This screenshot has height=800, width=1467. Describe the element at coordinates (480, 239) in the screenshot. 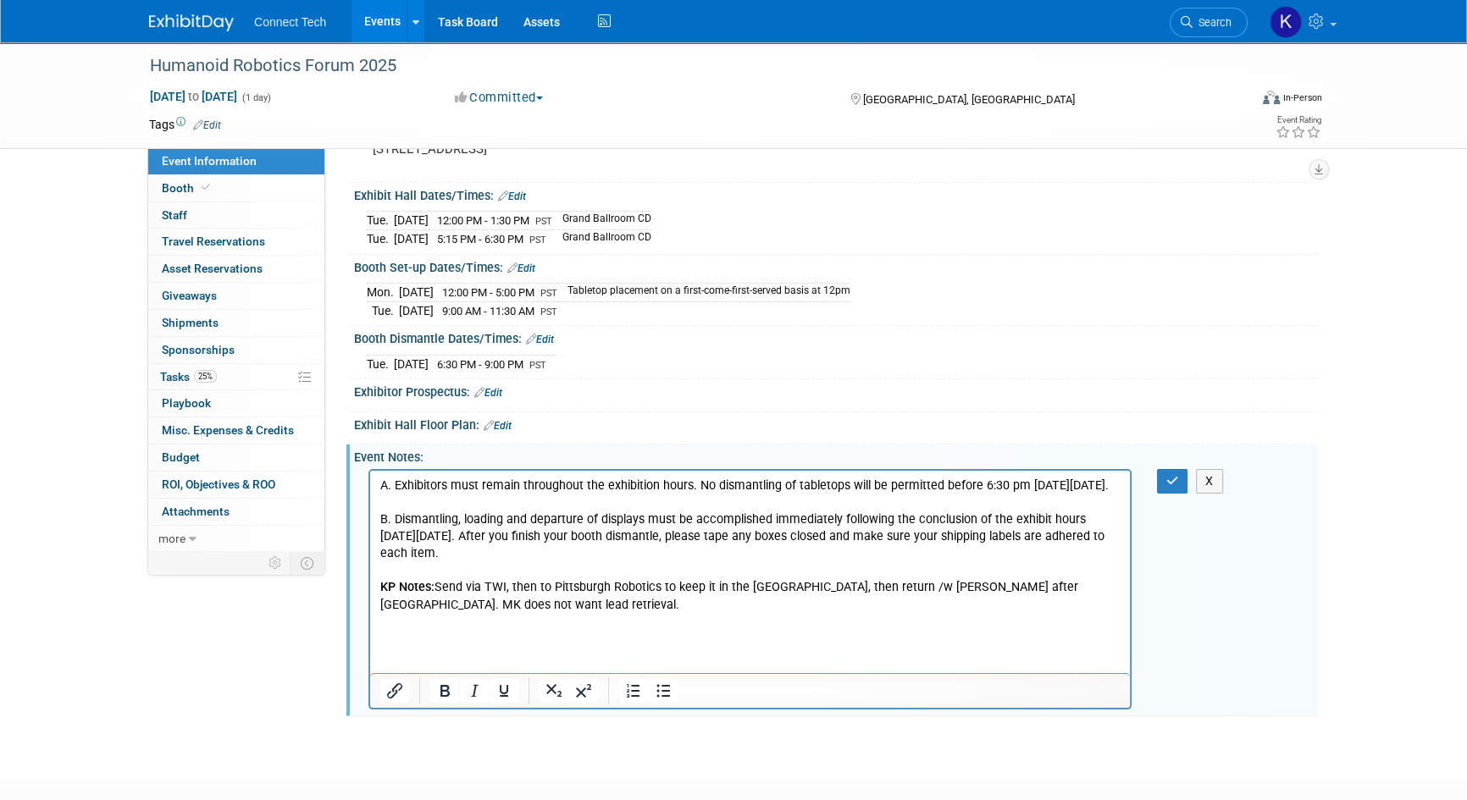

I see `span: 5:15 PM - 6:30 PM` at that location.